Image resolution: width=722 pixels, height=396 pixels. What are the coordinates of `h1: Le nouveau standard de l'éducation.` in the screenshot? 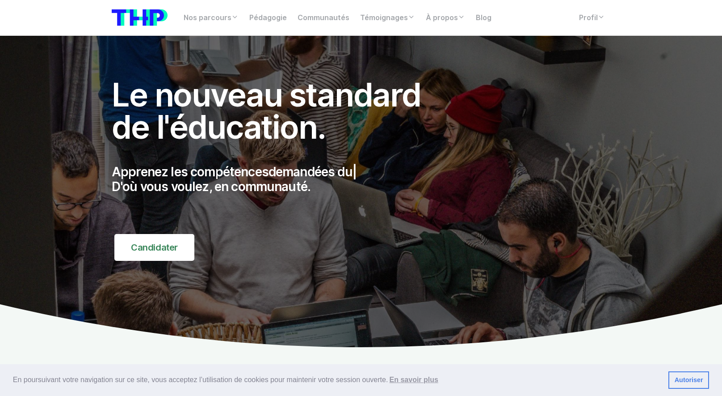 It's located at (276, 111).